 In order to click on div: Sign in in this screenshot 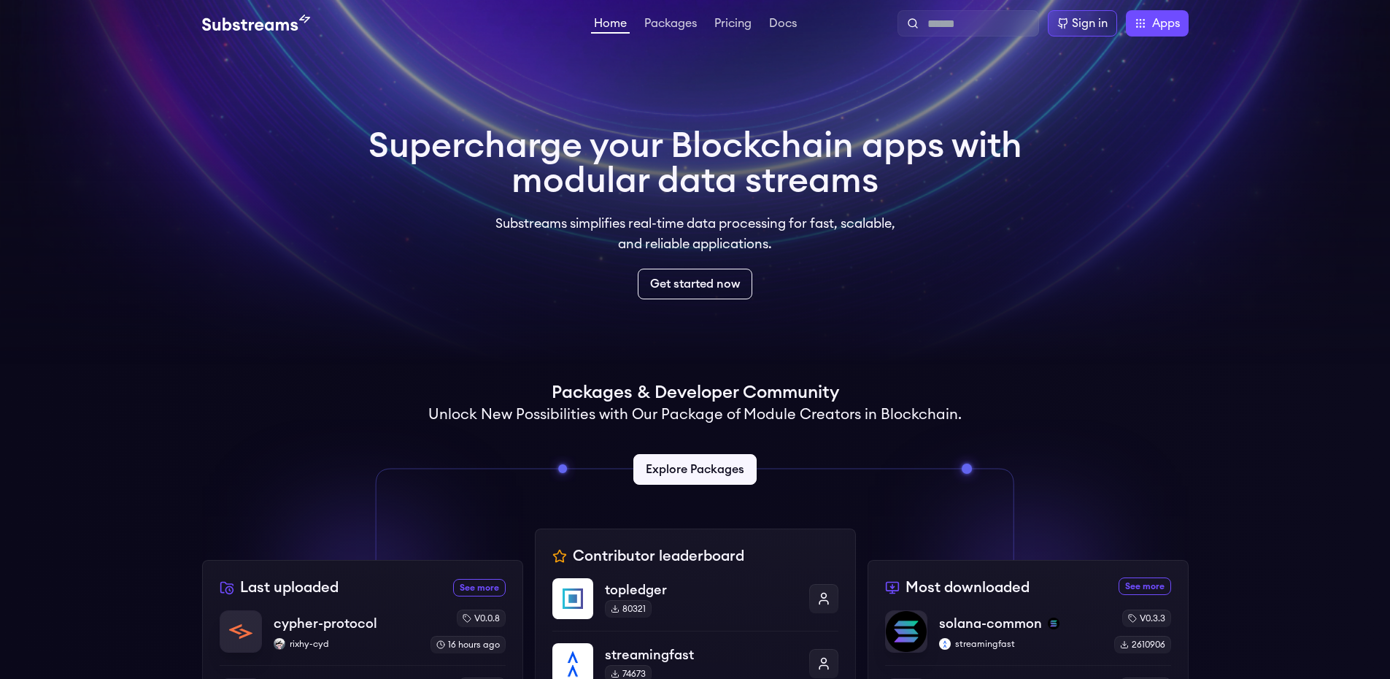, I will do `click(1089, 23)`.